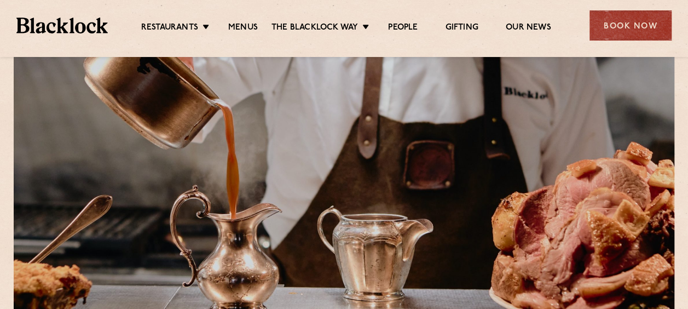 The width and height of the screenshot is (688, 309). What do you see at coordinates (170, 28) in the screenshot?
I see `a: Restaurants` at bounding box center [170, 28].